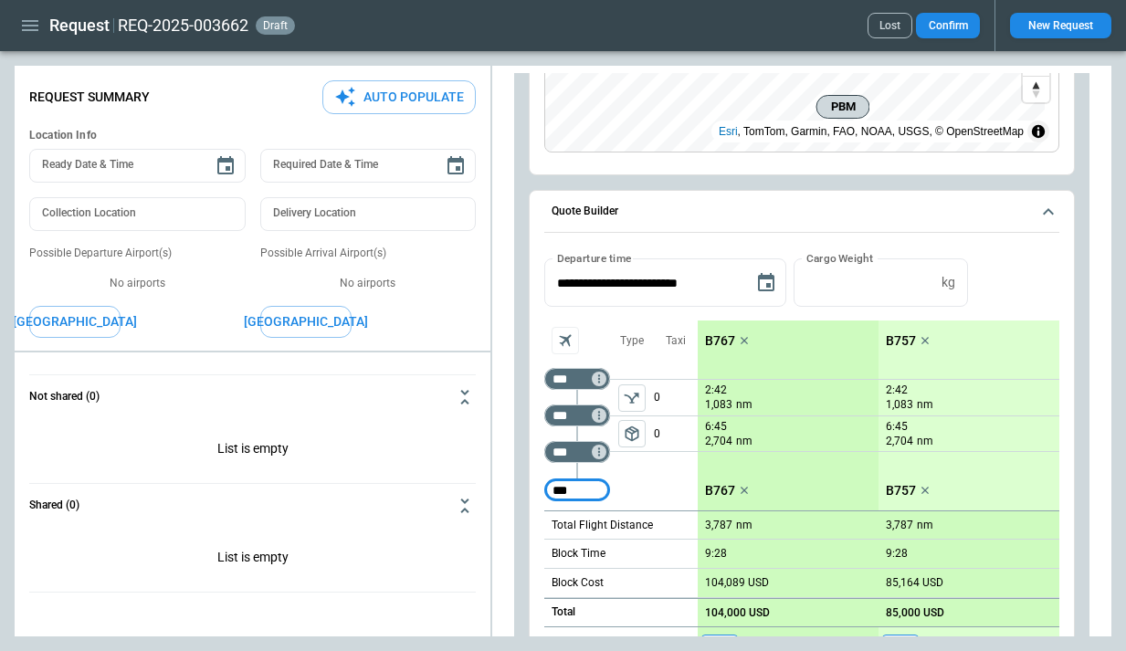  I want to click on p: Taxi, so click(676, 341).